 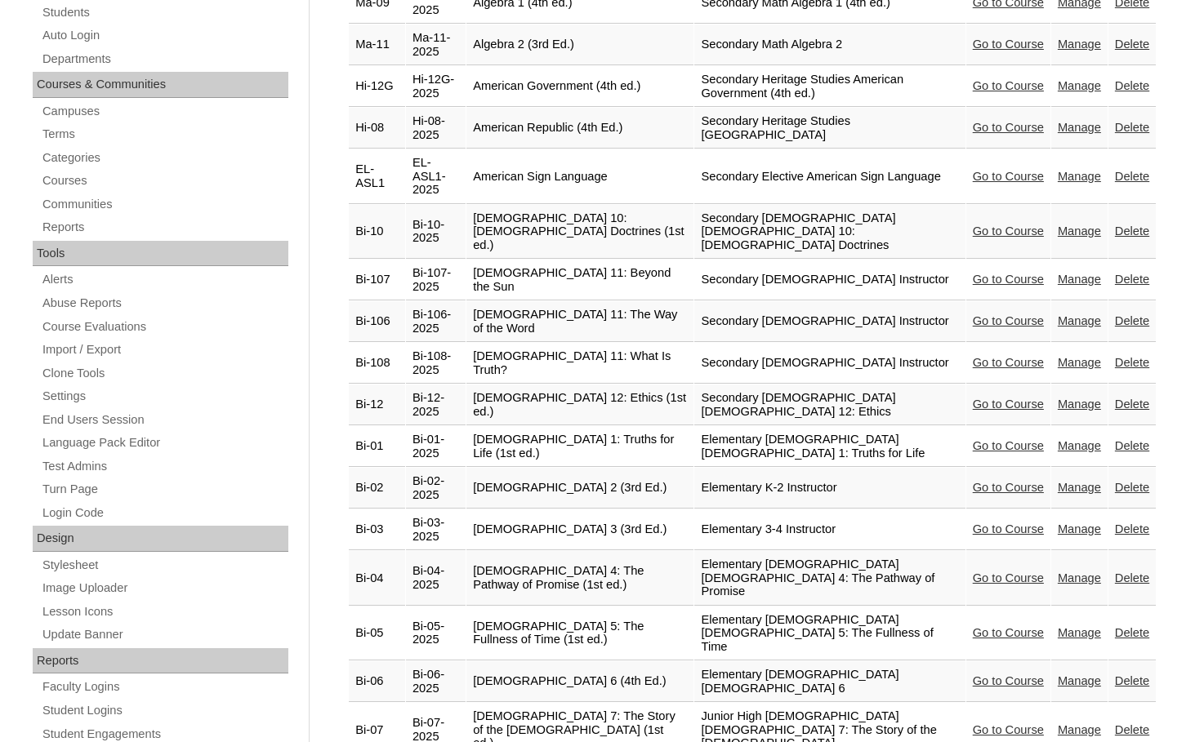 I want to click on td: Hi-08, so click(x=376, y=128).